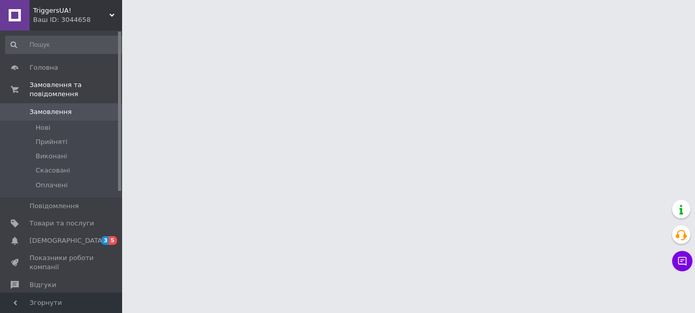 This screenshot has width=695, height=313. What do you see at coordinates (77, 20) in the screenshot?
I see `div: Ваш ID: 3044658` at bounding box center [77, 20].